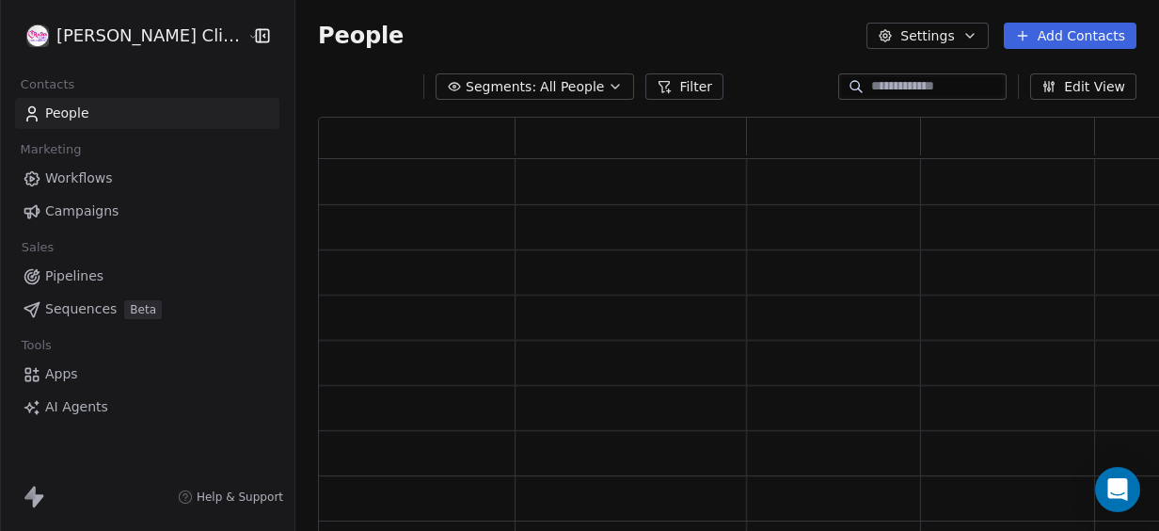 This screenshot has width=1159, height=531. Describe the element at coordinates (1070, 36) in the screenshot. I see `button: Add Contacts` at that location.